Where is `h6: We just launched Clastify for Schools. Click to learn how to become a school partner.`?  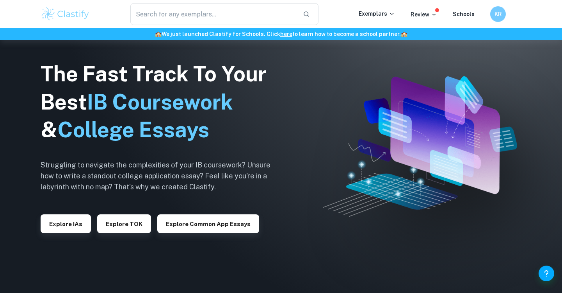 h6: We just launched Clastify for Schools. Click to learn how to become a school partner. is located at coordinates (281, 34).